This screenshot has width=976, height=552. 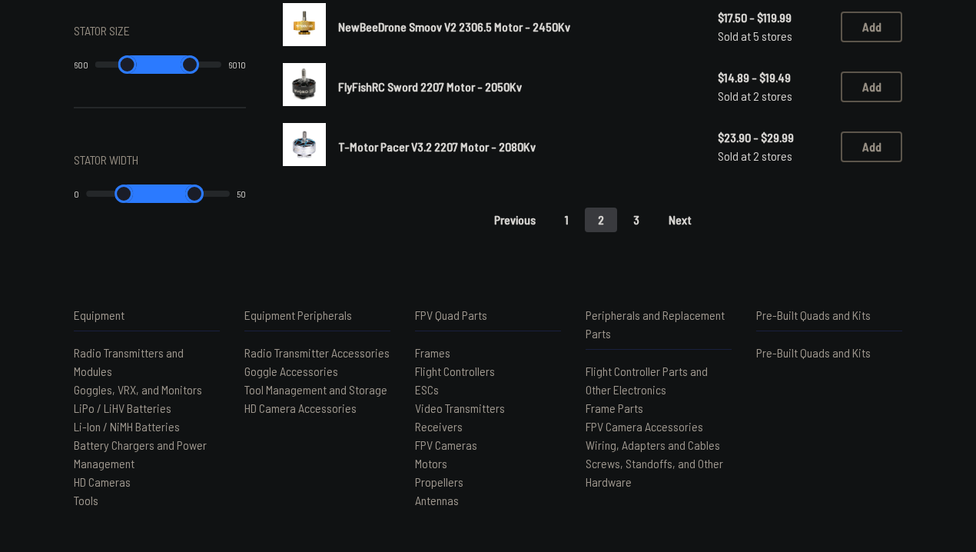 What do you see at coordinates (317, 408) in the screenshot?
I see `a: HD Camera Accessories` at bounding box center [317, 408].